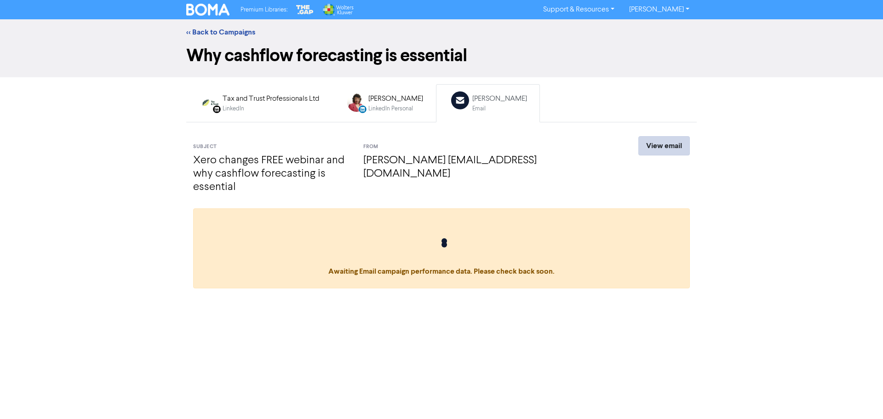  Describe the element at coordinates (271, 174) in the screenshot. I see `h4: Xero changes FREE webinar and why cashflow forecasting is essential` at that location.